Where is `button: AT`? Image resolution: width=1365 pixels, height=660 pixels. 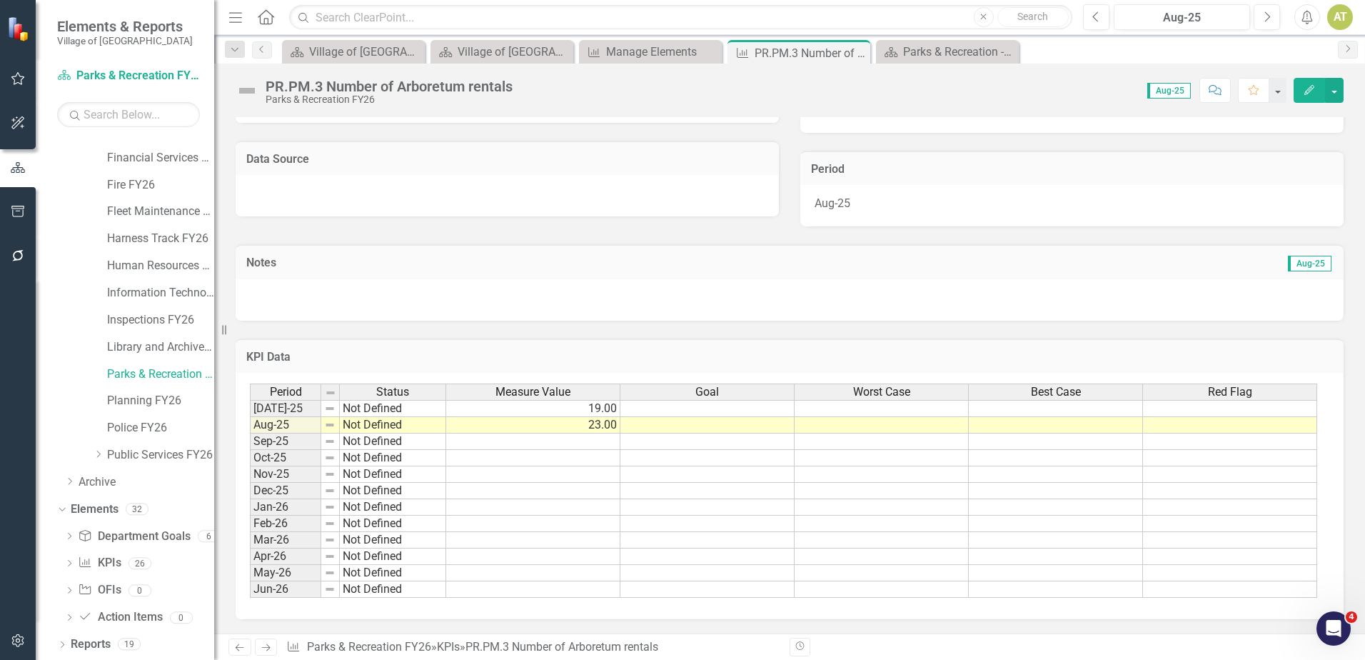 button: AT is located at coordinates (1340, 17).